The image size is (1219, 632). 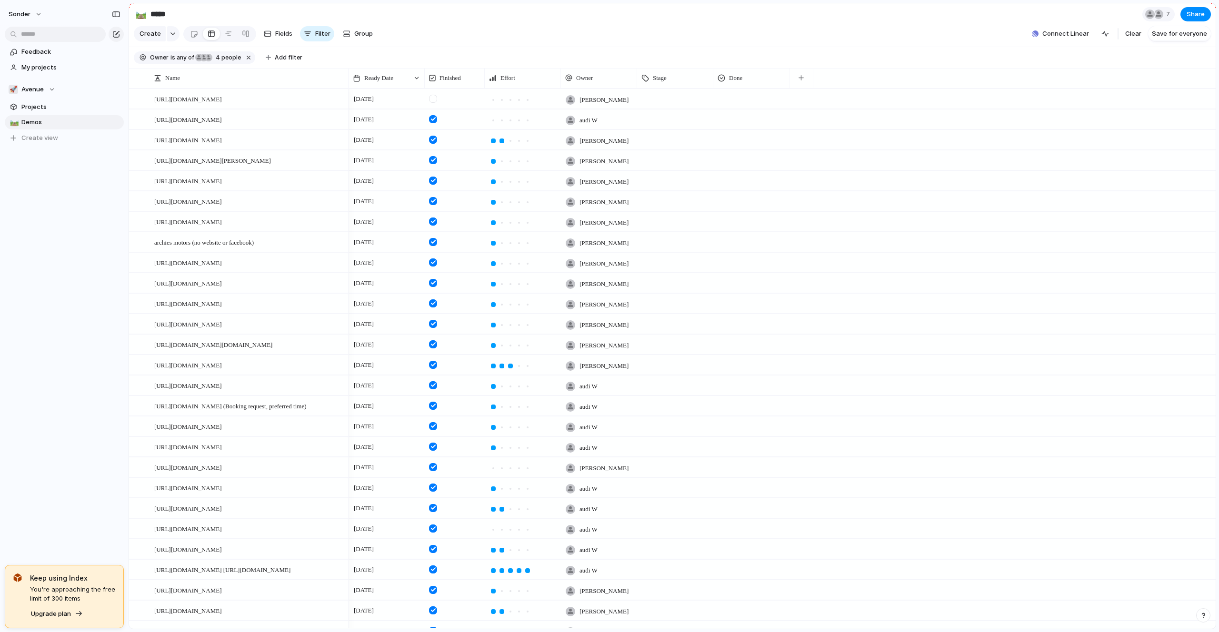 What do you see at coordinates (219, 58) in the screenshot?
I see `button: 4 people` at bounding box center [219, 58].